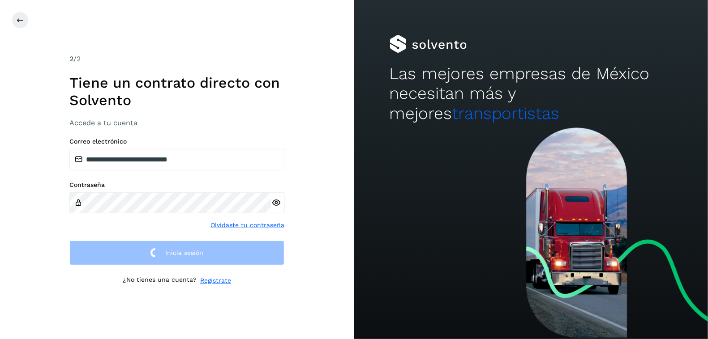  I want to click on button: Inicia sesión, so click(177, 253).